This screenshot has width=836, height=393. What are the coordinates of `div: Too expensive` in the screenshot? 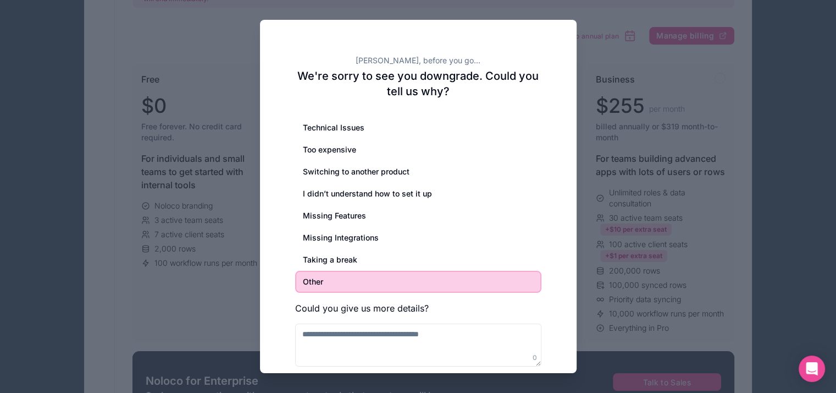 It's located at (418, 150).